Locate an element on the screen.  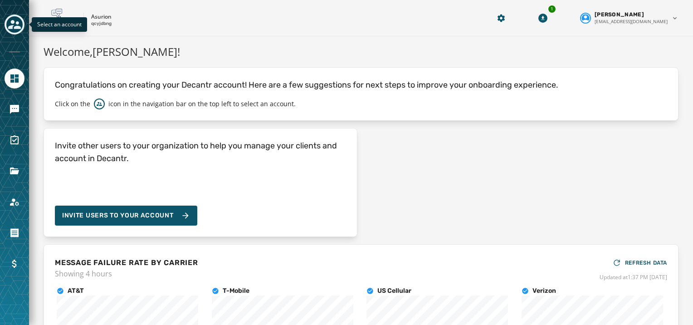
button: User settings is located at coordinates (629, 18).